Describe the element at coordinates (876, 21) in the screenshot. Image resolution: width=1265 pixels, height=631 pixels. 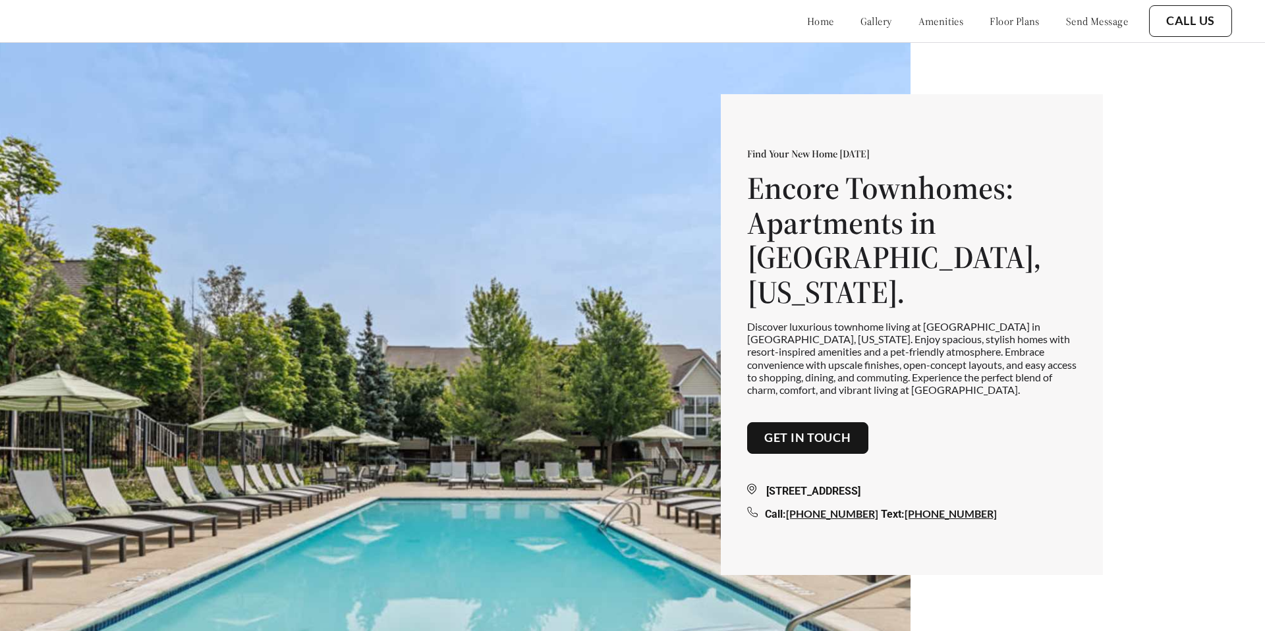
I see `a: gallery` at that location.